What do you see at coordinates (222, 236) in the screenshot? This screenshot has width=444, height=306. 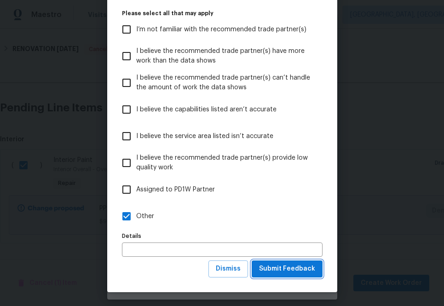 I see `label: Details` at bounding box center [222, 236].